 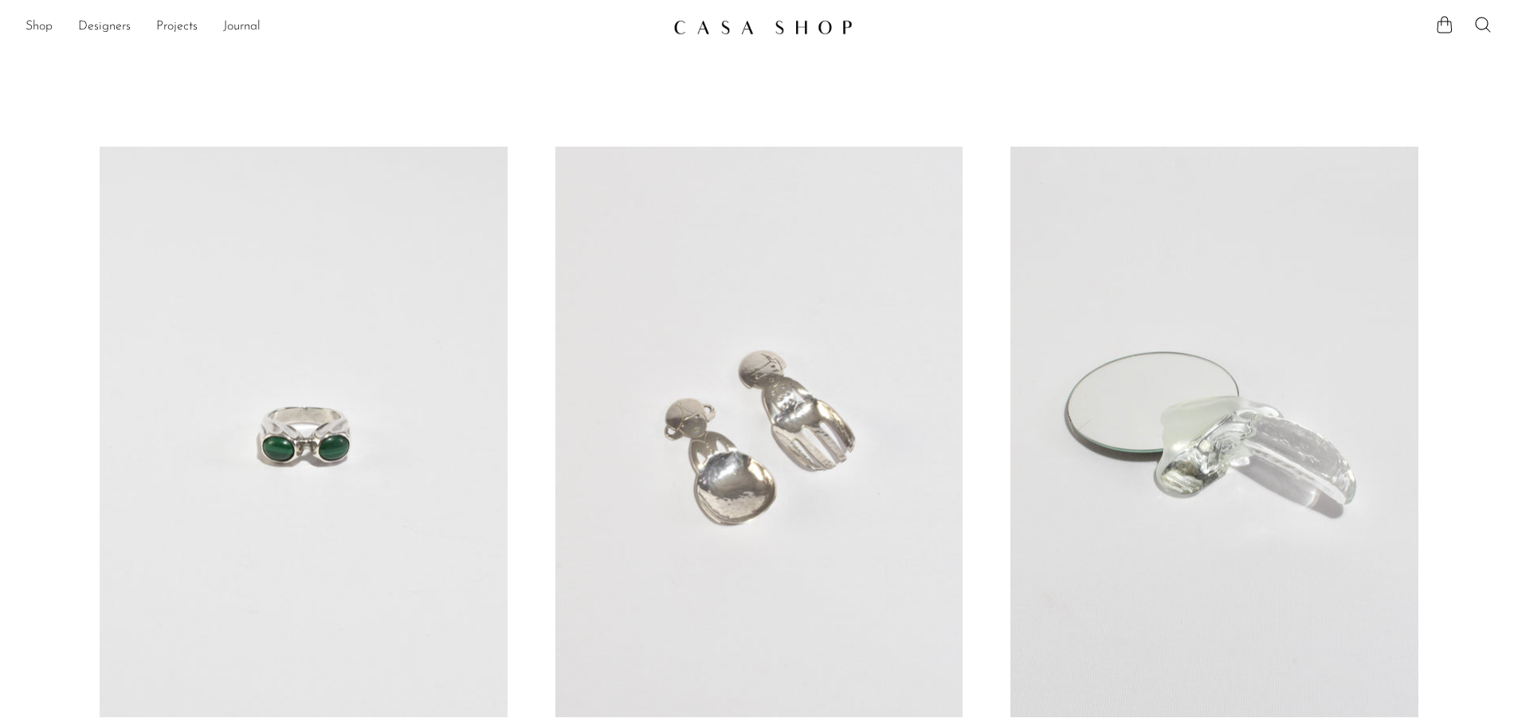 I want to click on nav: Desktop navigation, so click(x=343, y=27).